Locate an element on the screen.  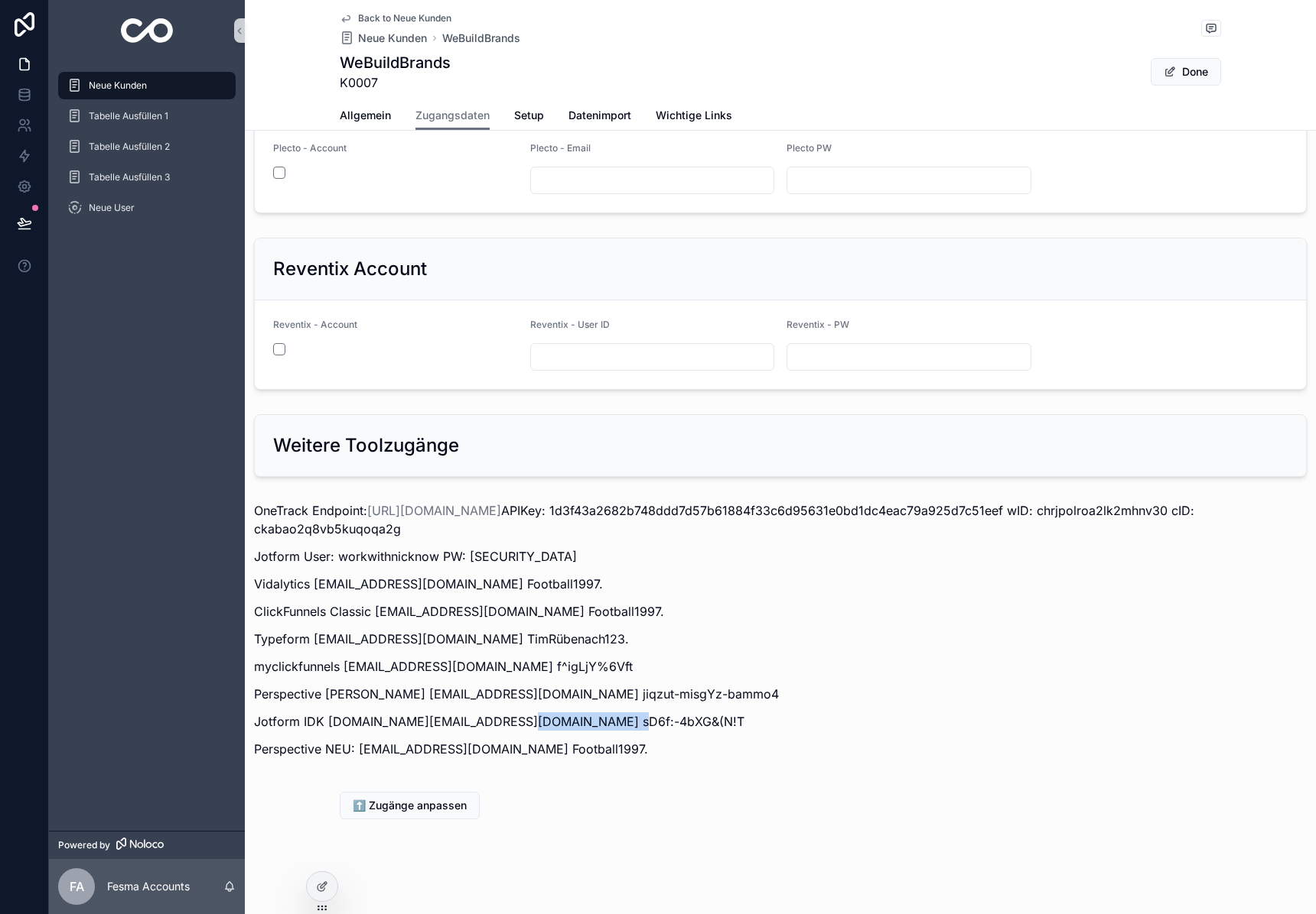
div: scrollable content is located at coordinates (146, 151).